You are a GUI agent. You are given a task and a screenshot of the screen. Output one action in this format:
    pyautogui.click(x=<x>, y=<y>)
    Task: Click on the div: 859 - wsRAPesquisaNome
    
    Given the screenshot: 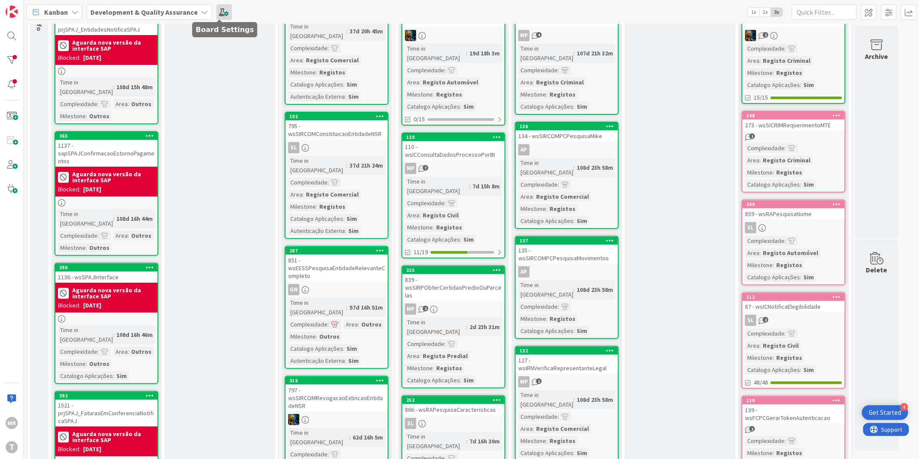 What is the action you would take?
    pyautogui.click(x=793, y=214)
    